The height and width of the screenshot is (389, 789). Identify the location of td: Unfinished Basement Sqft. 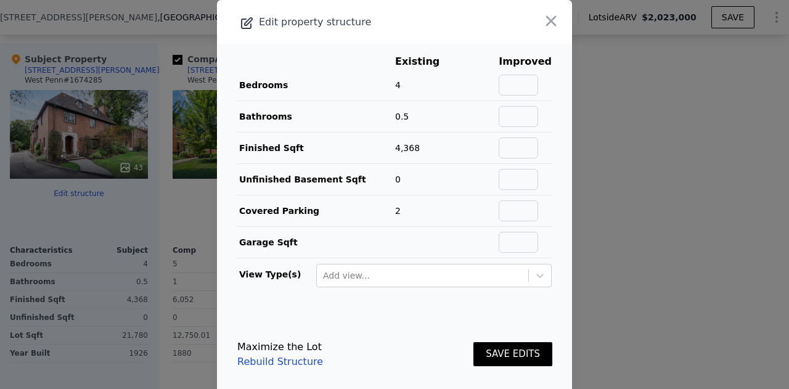
(316, 179).